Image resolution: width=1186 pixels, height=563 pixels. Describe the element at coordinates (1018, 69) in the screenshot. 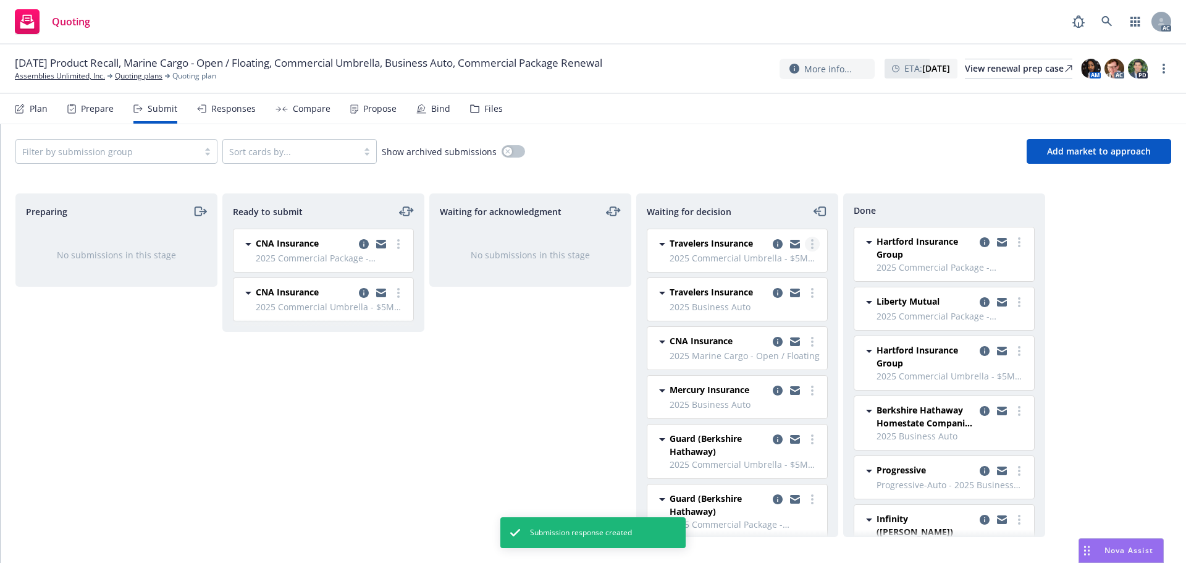

I see `div: View renewal prep case` at that location.